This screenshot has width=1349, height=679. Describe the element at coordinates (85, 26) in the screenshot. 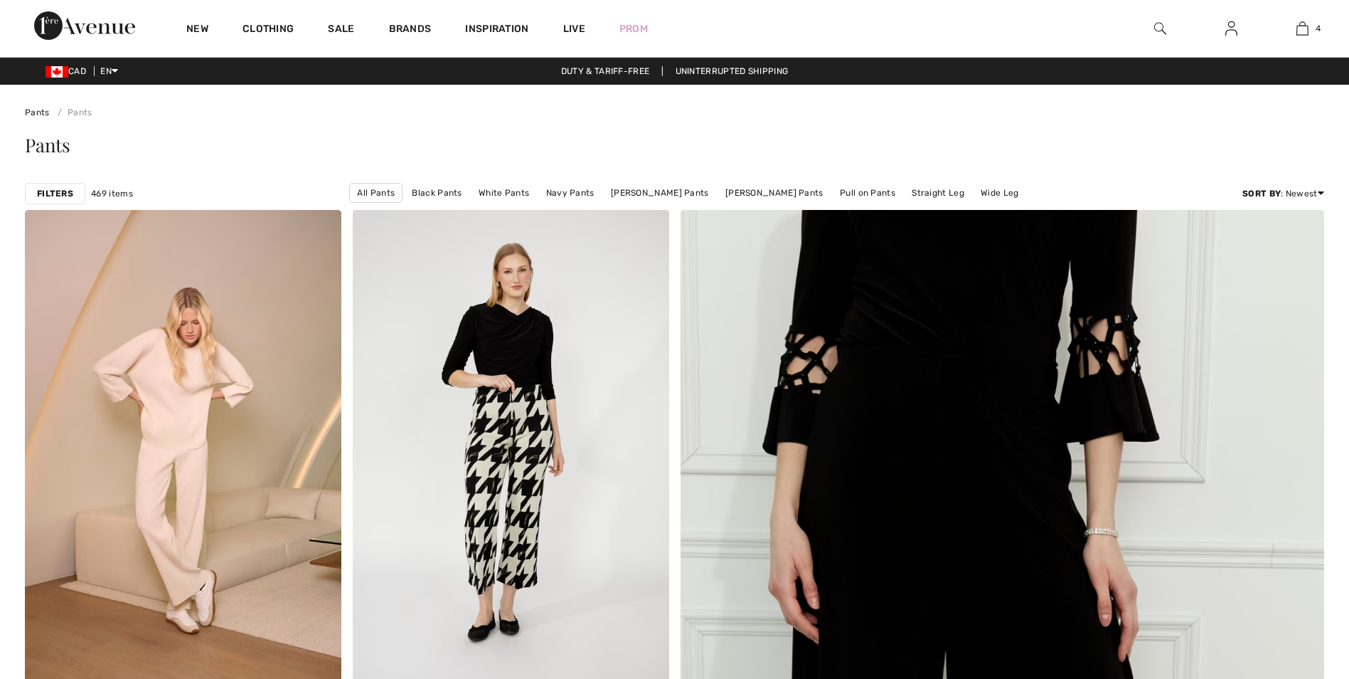

I see `a: 1ère Avenue` at that location.